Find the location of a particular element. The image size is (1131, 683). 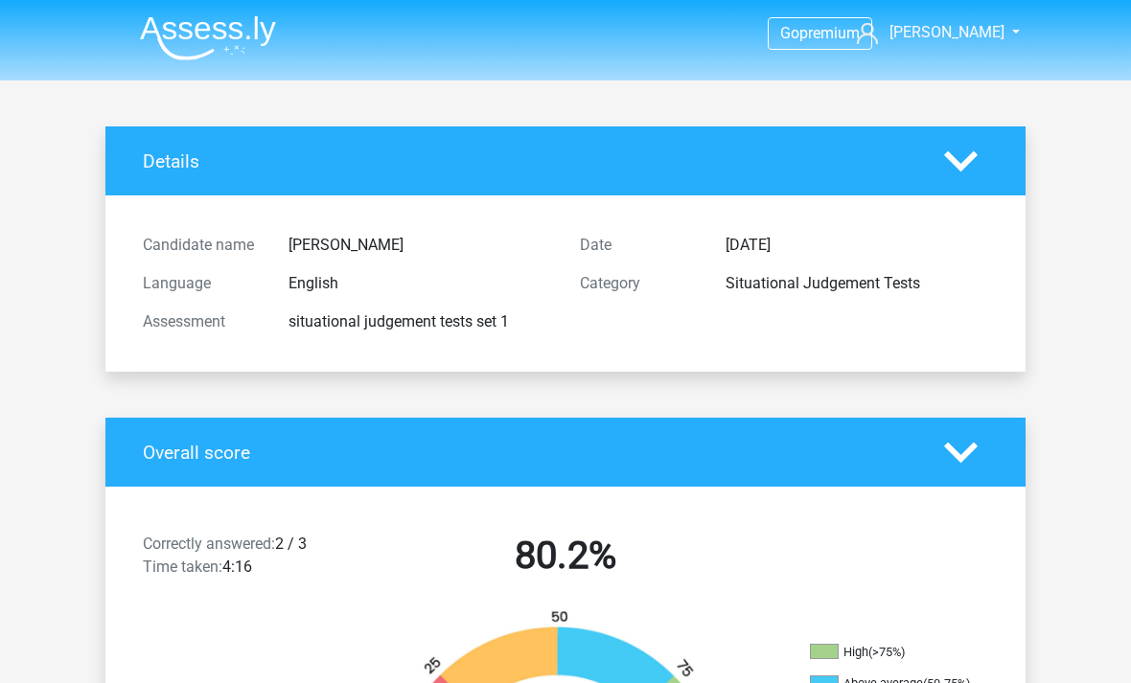

span: Go is located at coordinates (790, 33).